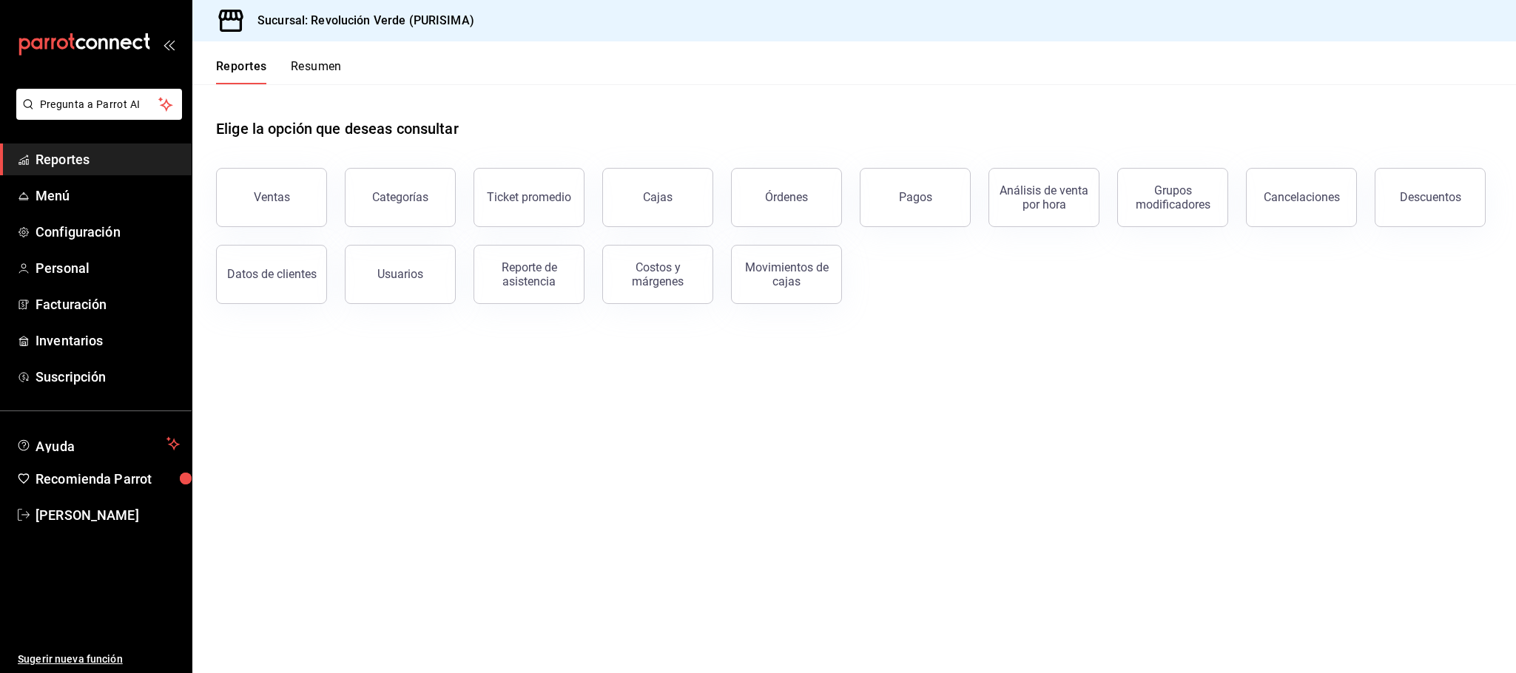  What do you see at coordinates (107, 304) in the screenshot?
I see `span: Facturación` at bounding box center [107, 304].